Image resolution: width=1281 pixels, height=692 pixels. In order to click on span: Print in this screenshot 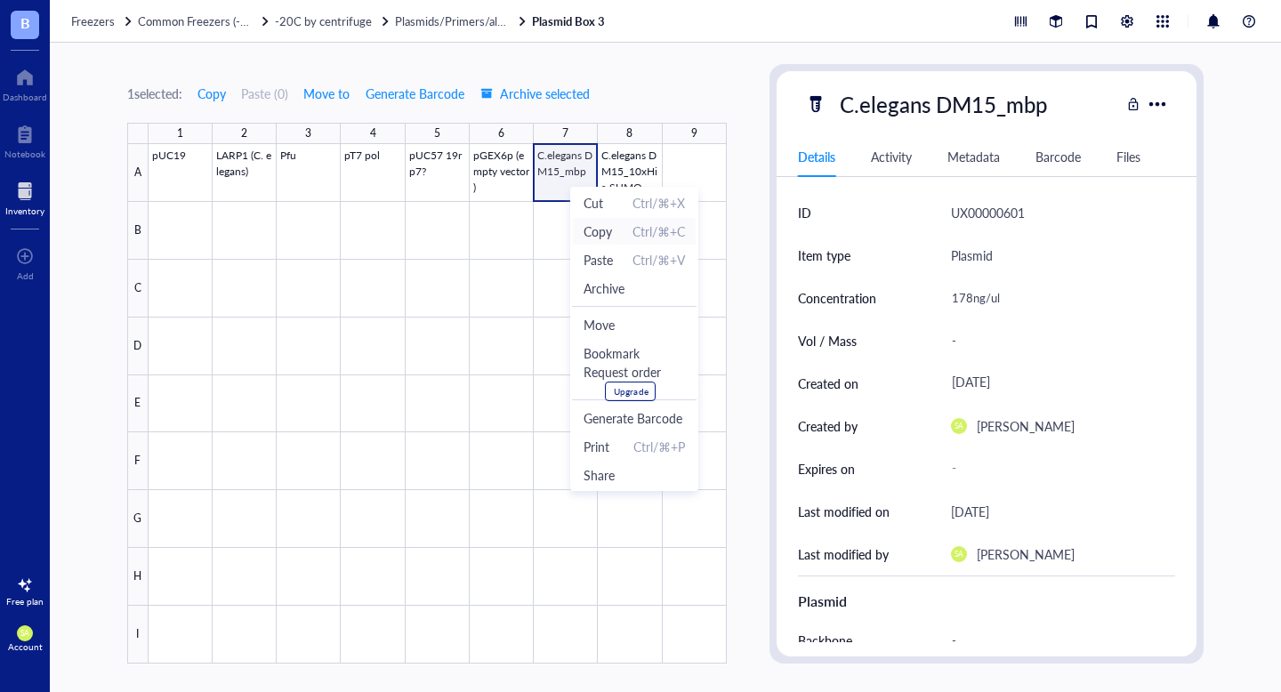, I will do `click(596, 447)`.